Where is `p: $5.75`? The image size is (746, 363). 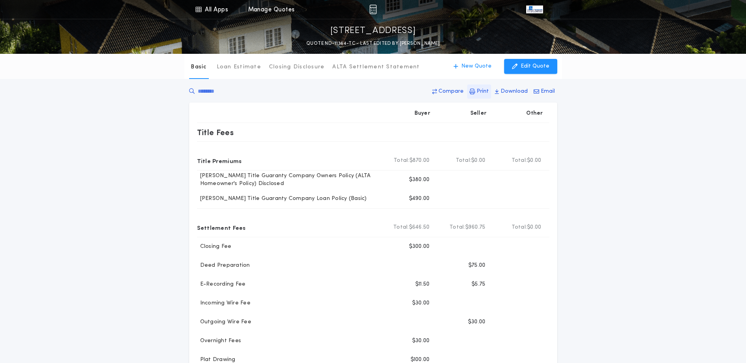 p: $5.75 is located at coordinates (478, 285).